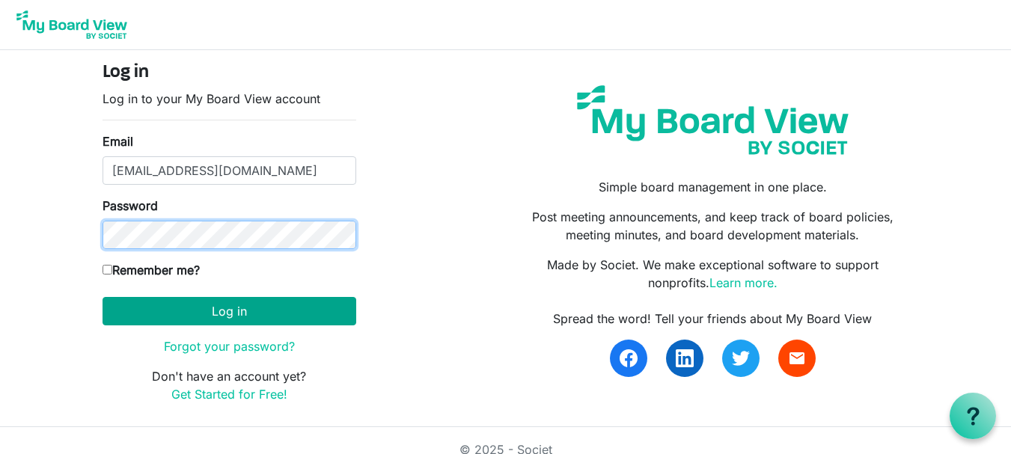 The image size is (1011, 454). I want to click on div: Spread the word! Tell your friends about My Board View, so click(712, 319).